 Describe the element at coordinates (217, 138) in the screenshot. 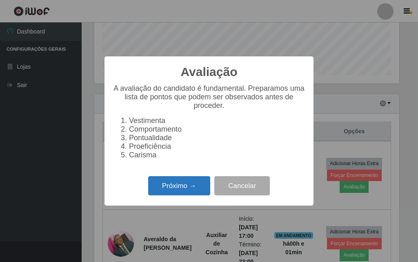

I see `li: Pontualidade` at that location.